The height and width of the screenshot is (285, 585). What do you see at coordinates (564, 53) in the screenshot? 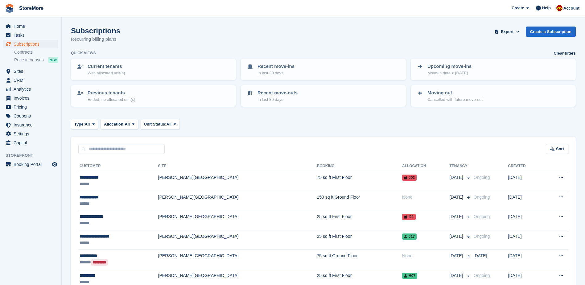
I see `a: Clear filters` at bounding box center [564, 53].